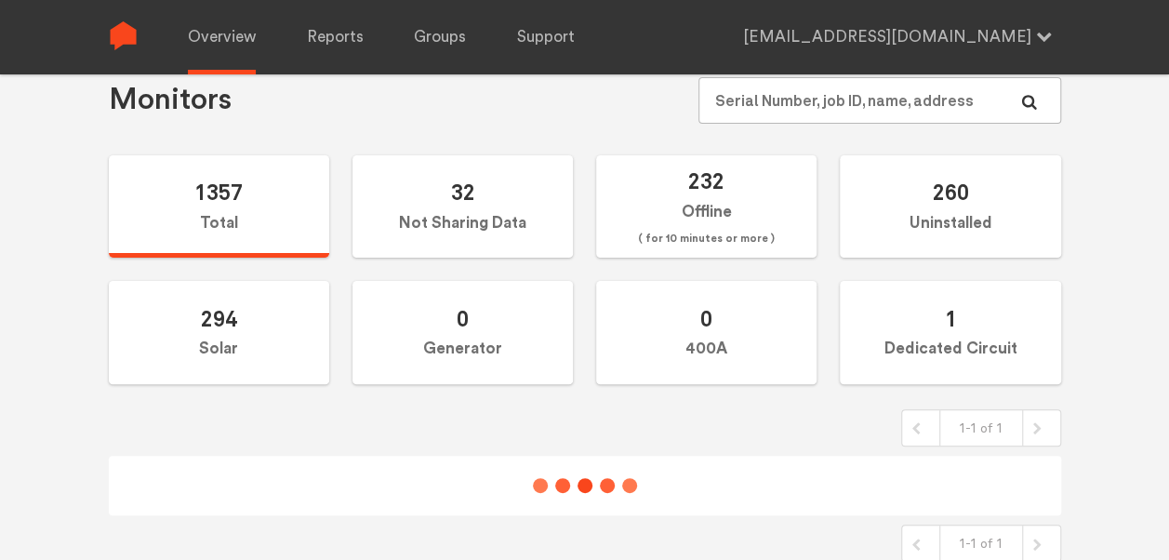 The image size is (1169, 560). Describe the element at coordinates (706, 239) in the screenshot. I see `span: ( for 10 minutes or more )` at that location.